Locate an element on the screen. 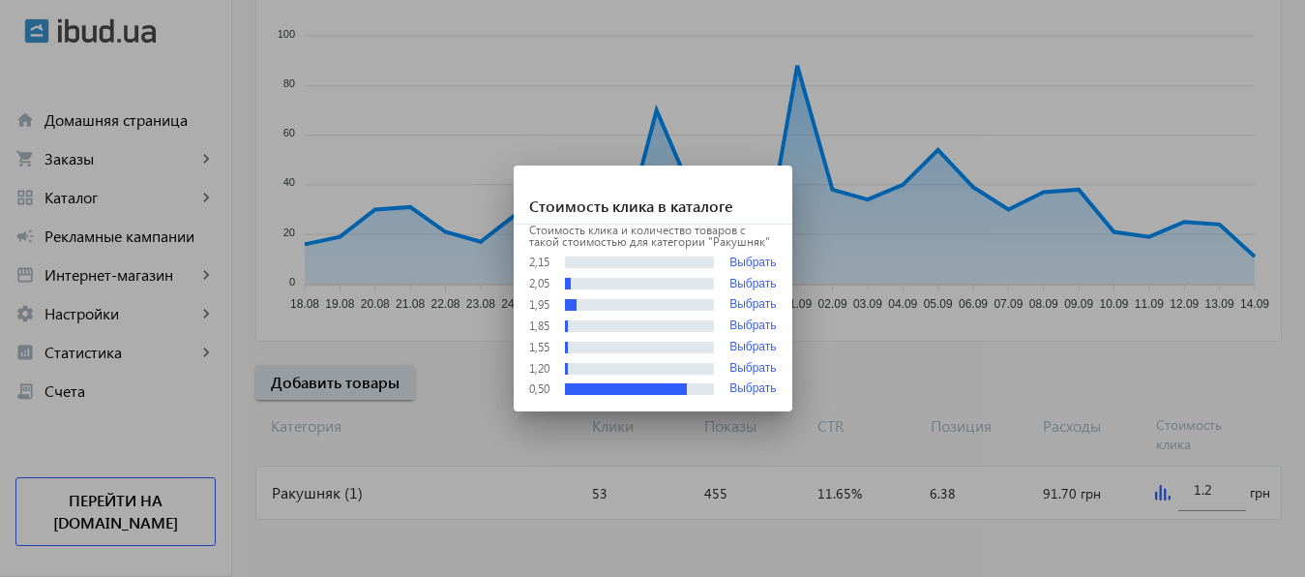 The height and width of the screenshot is (577, 1305). div: 1,20 is located at coordinates (539, 369).